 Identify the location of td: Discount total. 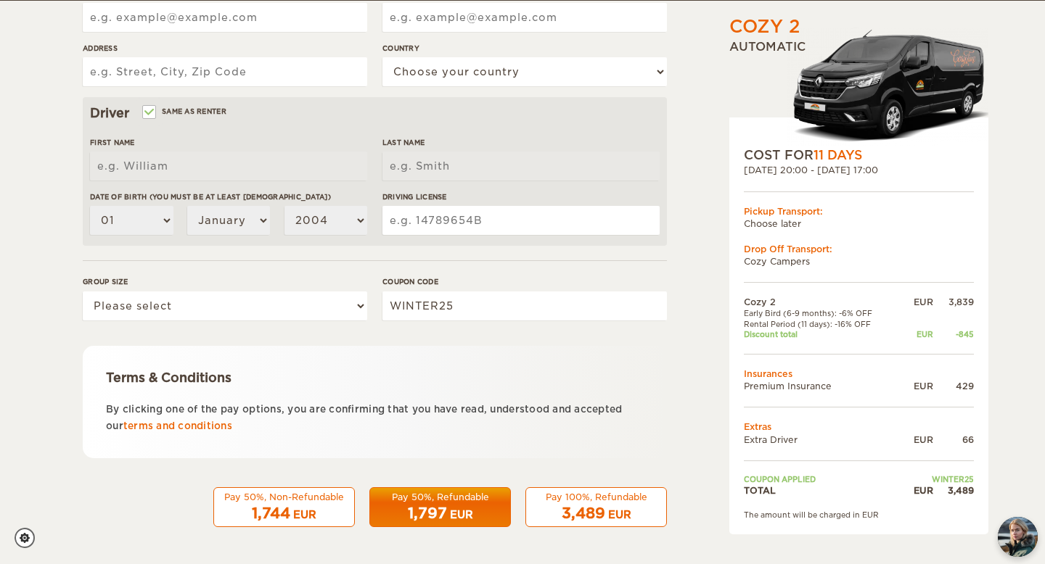
(822, 334).